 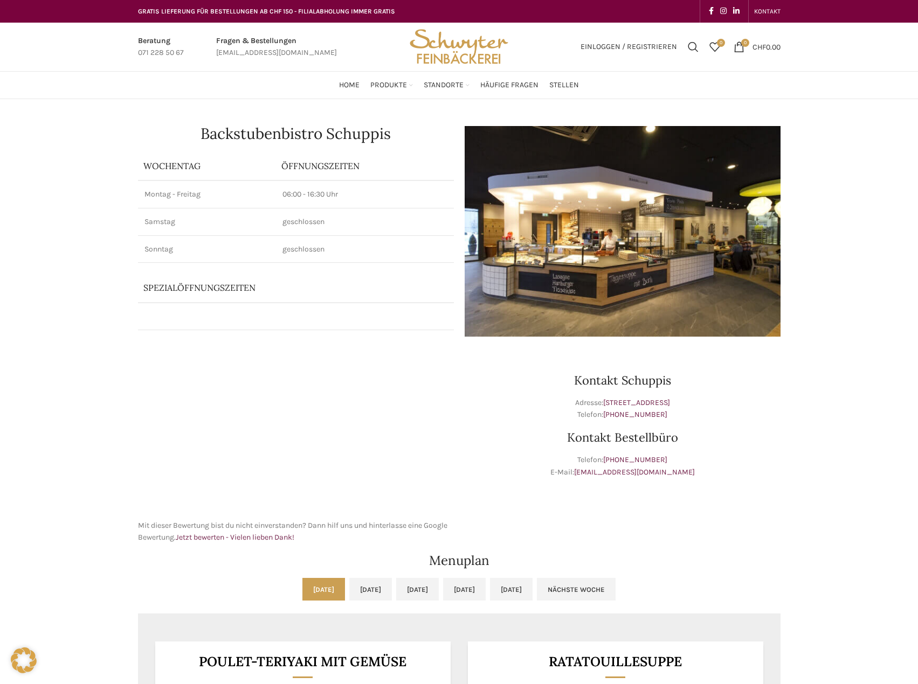 I want to click on p: Adresse: Telefon:, so click(x=622, y=409).